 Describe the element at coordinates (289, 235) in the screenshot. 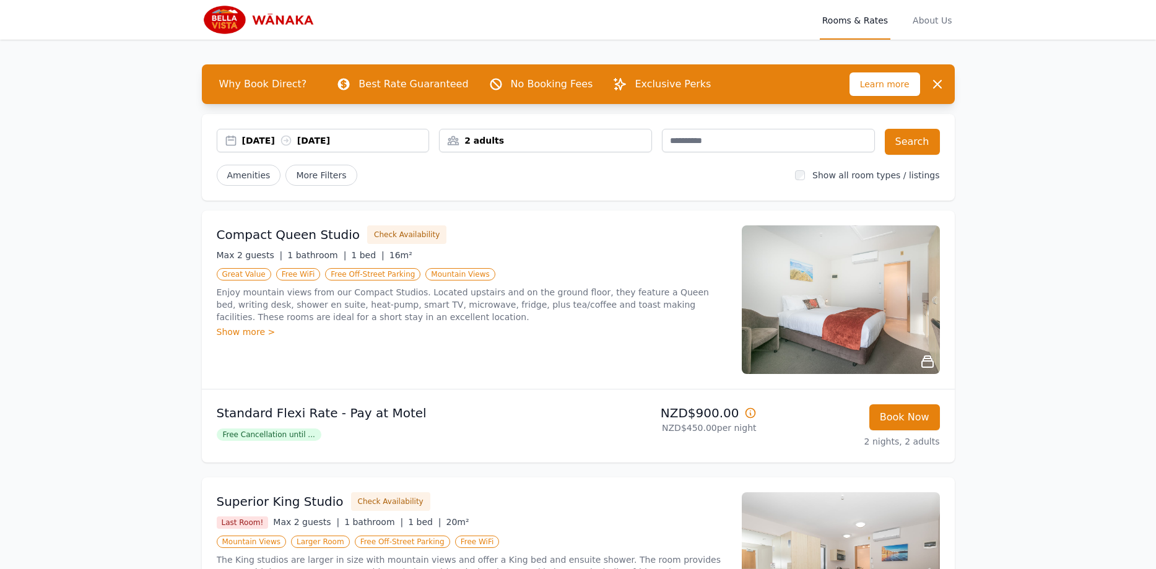

I see `h3: Compact Queen Studio` at that location.